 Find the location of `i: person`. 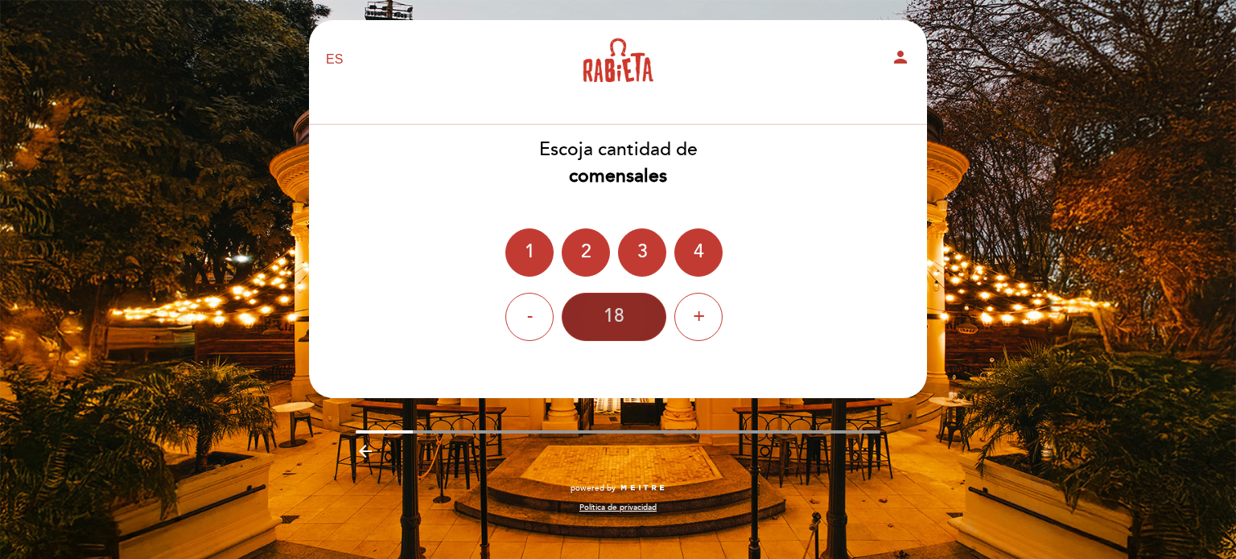

i: person is located at coordinates (900, 57).